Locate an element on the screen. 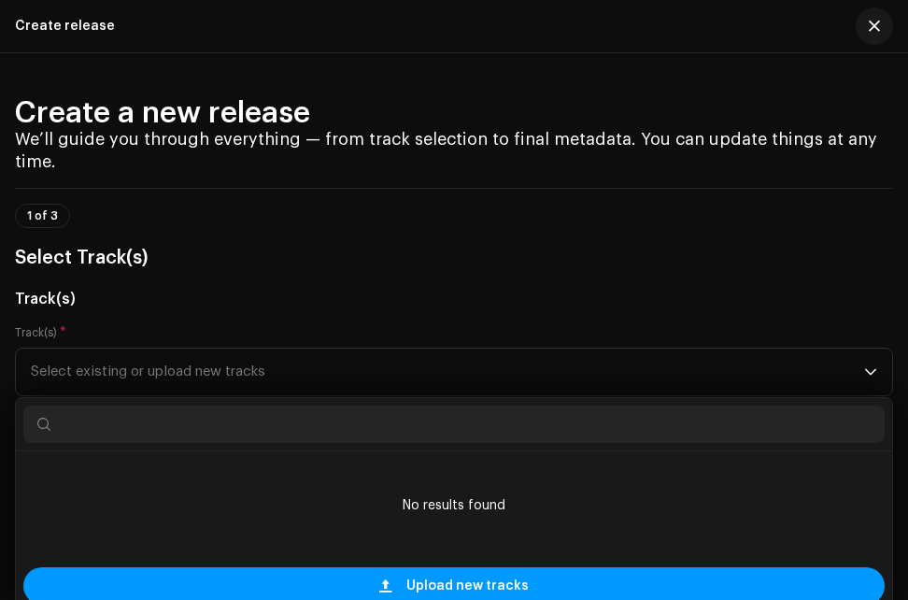  div: dropdown trigger is located at coordinates (871, 372).